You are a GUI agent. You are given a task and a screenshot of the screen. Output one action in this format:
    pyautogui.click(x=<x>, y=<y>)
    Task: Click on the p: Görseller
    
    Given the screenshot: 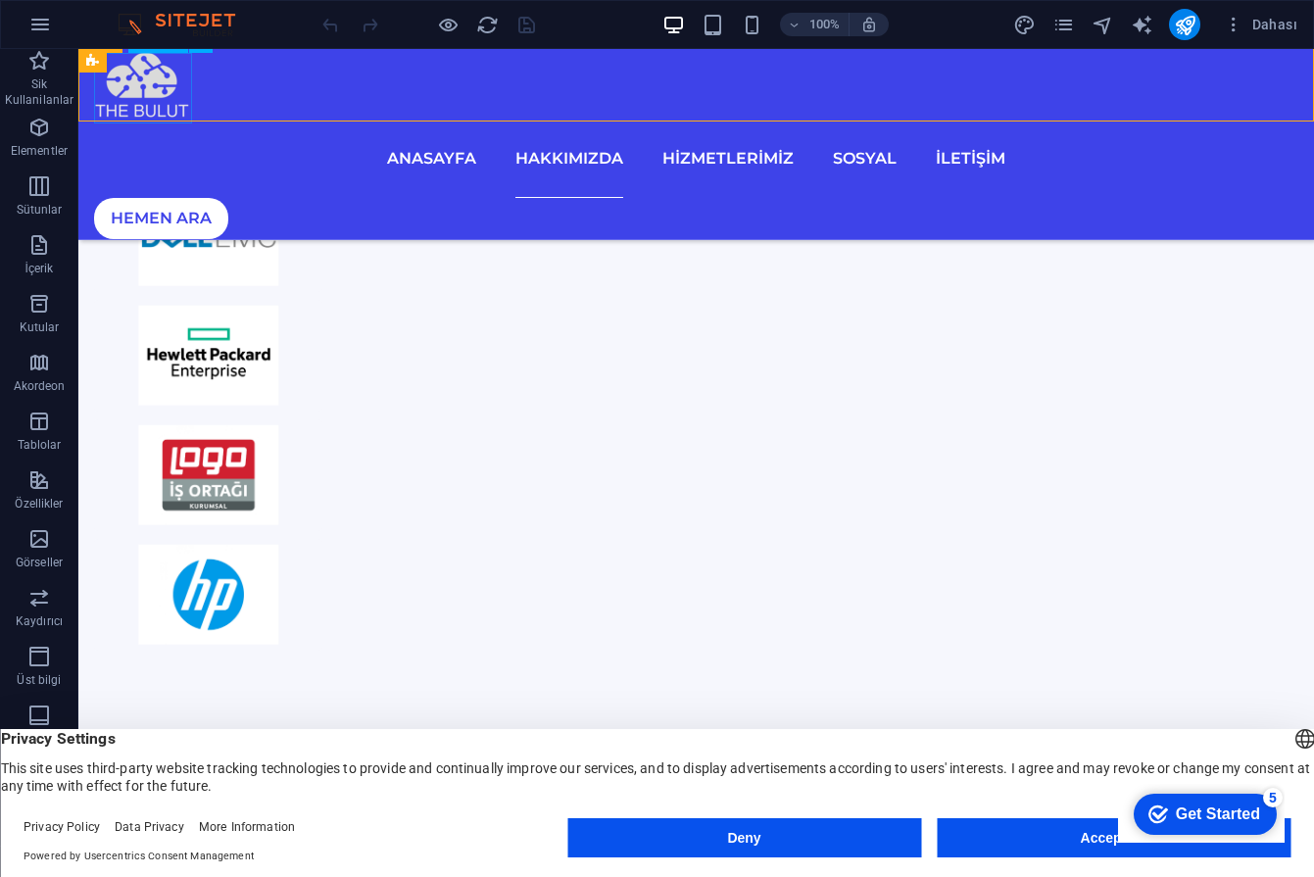 What is the action you would take?
    pyautogui.click(x=39, y=562)
    